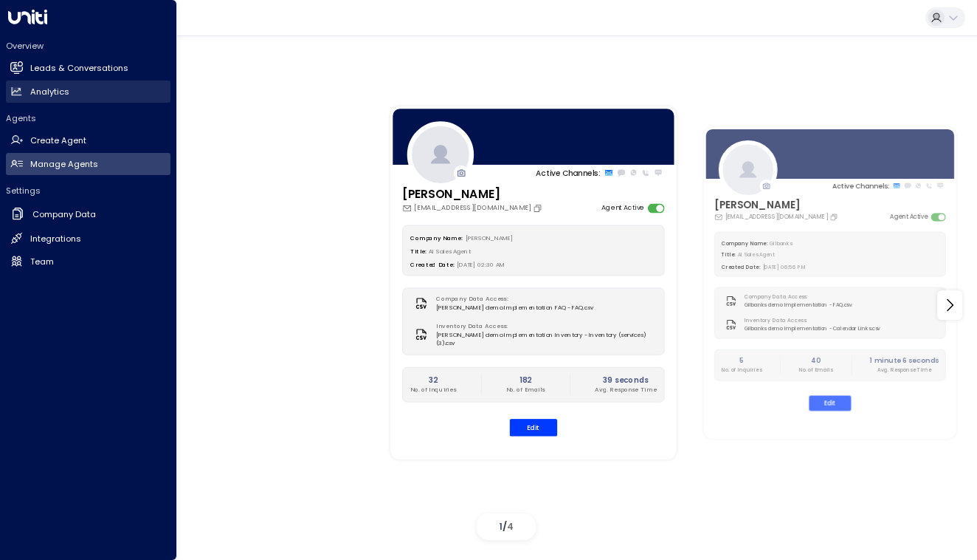 This screenshot has width=977, height=560. I want to click on h2: 32, so click(433, 379).